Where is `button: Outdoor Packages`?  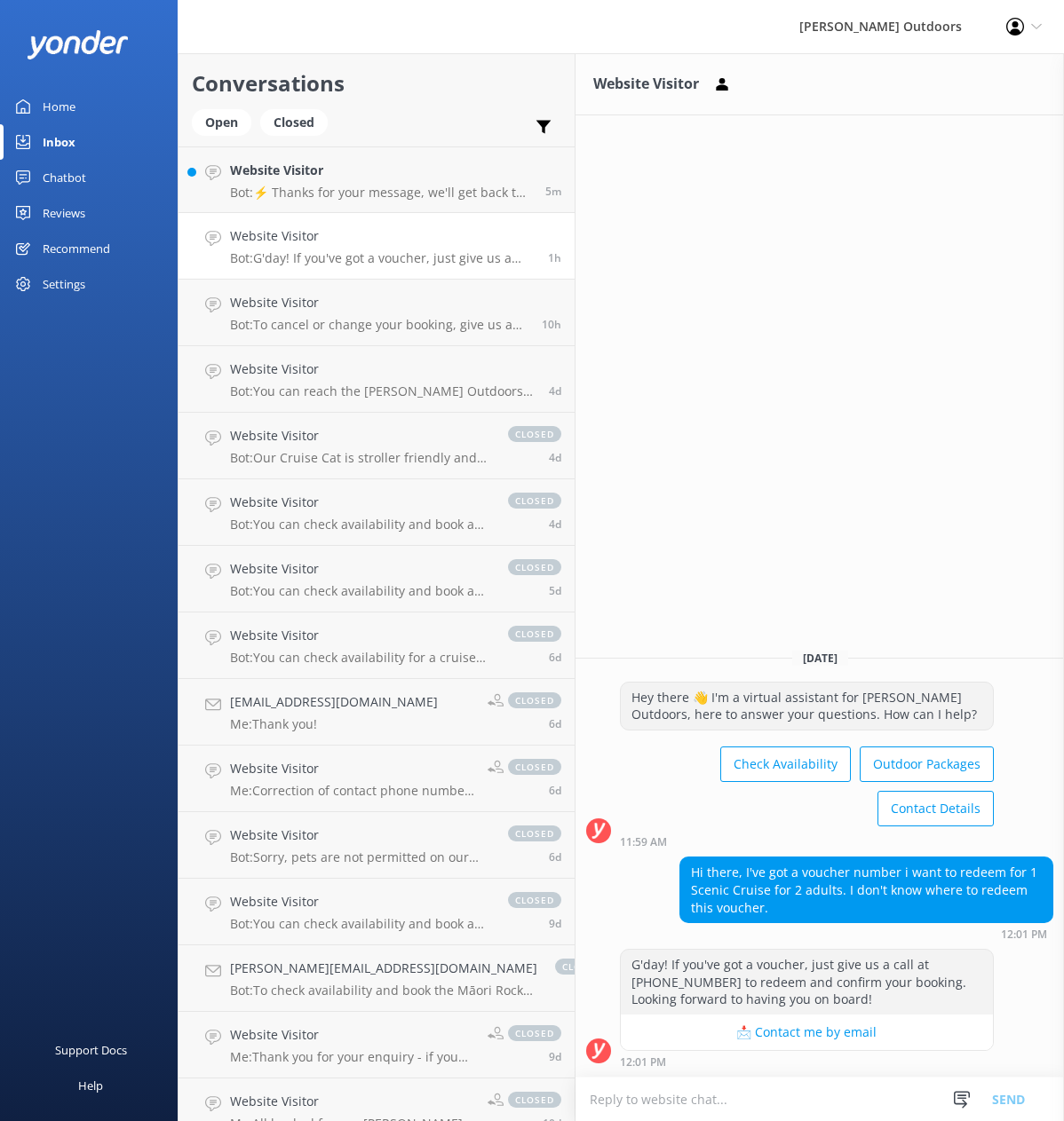 button: Outdoor Packages is located at coordinates (926, 764).